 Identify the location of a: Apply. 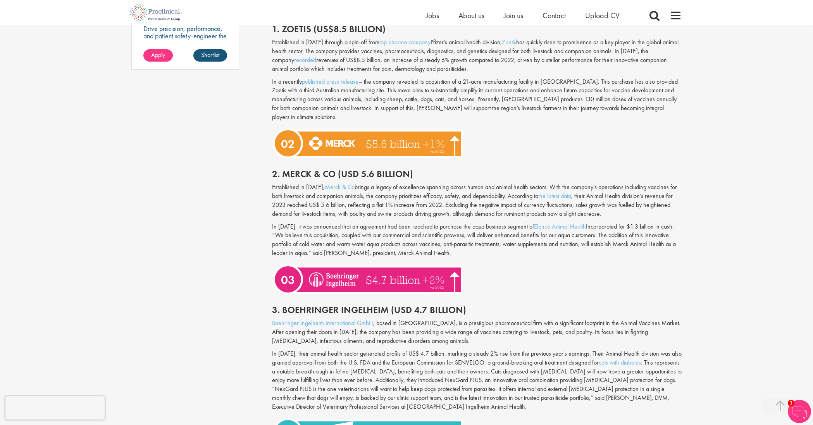
(158, 55).